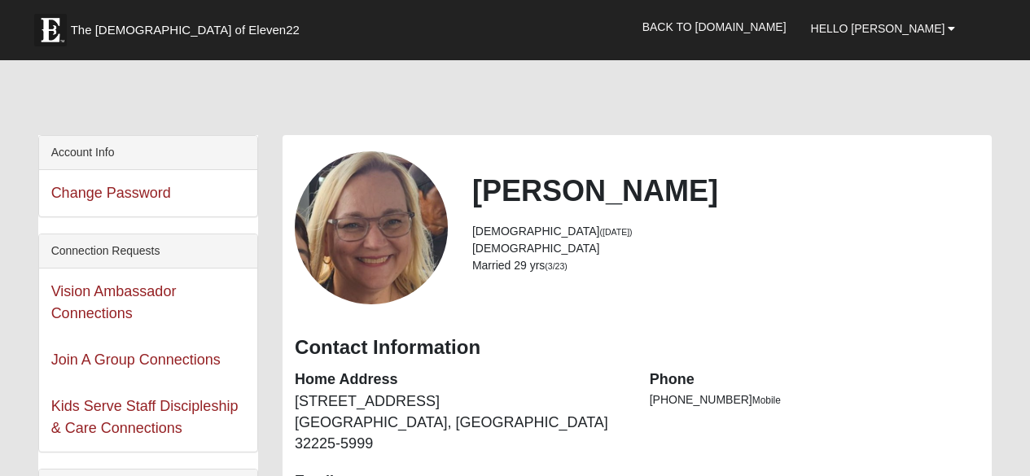 The height and width of the screenshot is (476, 1030). Describe the element at coordinates (50, 30) in the screenshot. I see `img: Eleven22 logo` at that location.